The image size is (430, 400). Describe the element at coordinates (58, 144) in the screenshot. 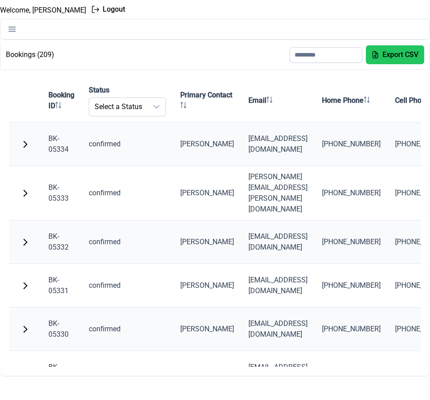

I see `a: BK-05334` at that location.